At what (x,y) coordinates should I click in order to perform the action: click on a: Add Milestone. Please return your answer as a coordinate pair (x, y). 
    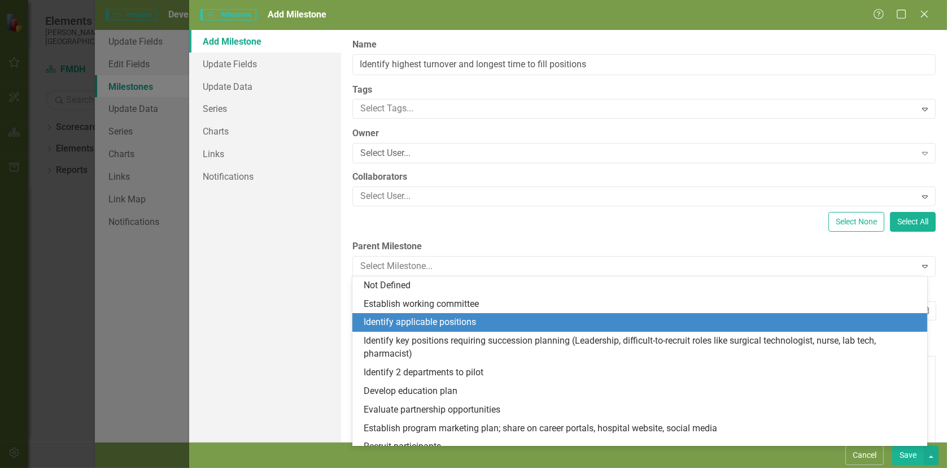
    Looking at the image, I should click on (265, 41).